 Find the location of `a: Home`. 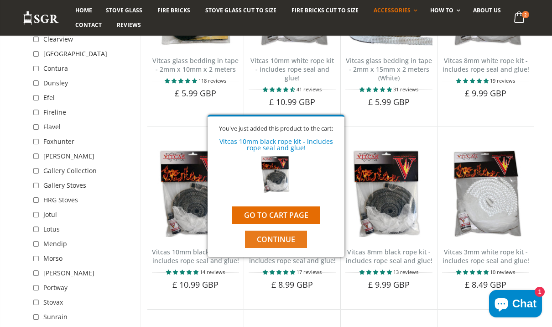

a: Home is located at coordinates (83, 10).